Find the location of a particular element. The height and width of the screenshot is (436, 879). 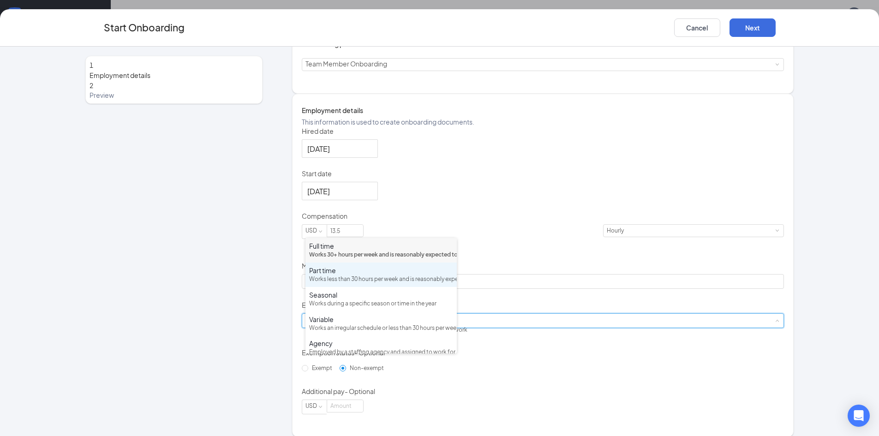

div: Works during a specific season or time in the year is located at coordinates (381, 303).